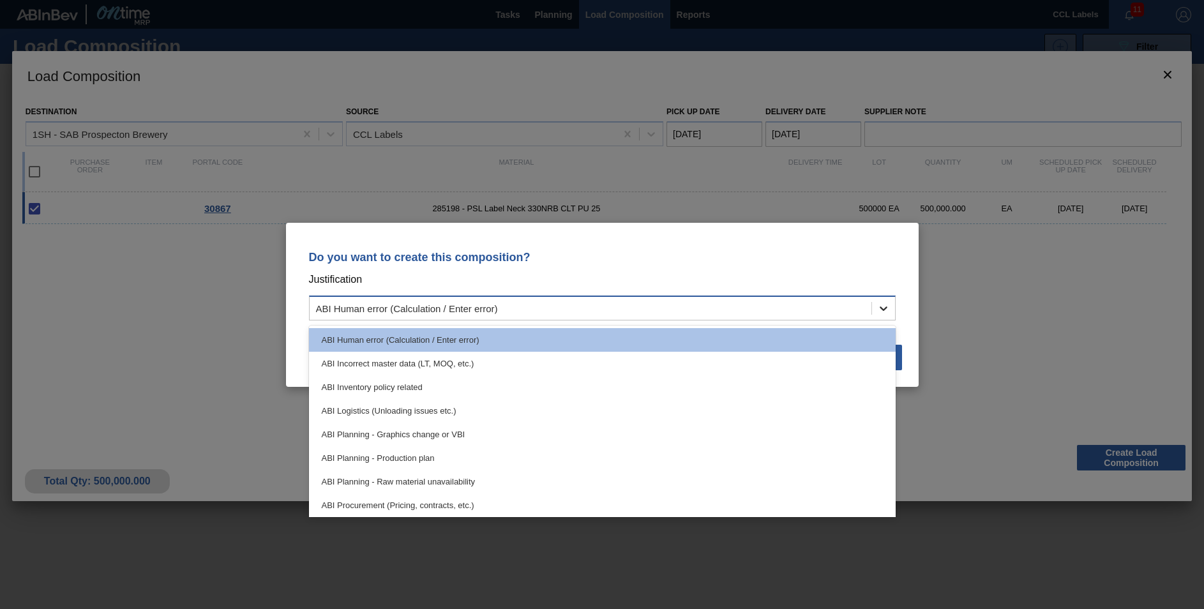 The image size is (1204, 609). What do you see at coordinates (602, 505) in the screenshot?
I see `div: ABI Procurement (Pricing, contracts, etc.)` at bounding box center [602, 505].